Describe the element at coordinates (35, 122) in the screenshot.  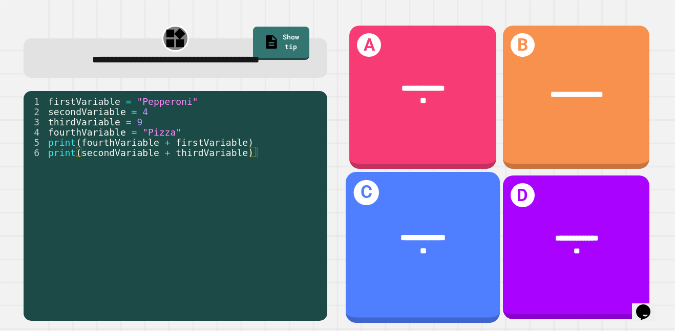
I see `div: 3` at that location.